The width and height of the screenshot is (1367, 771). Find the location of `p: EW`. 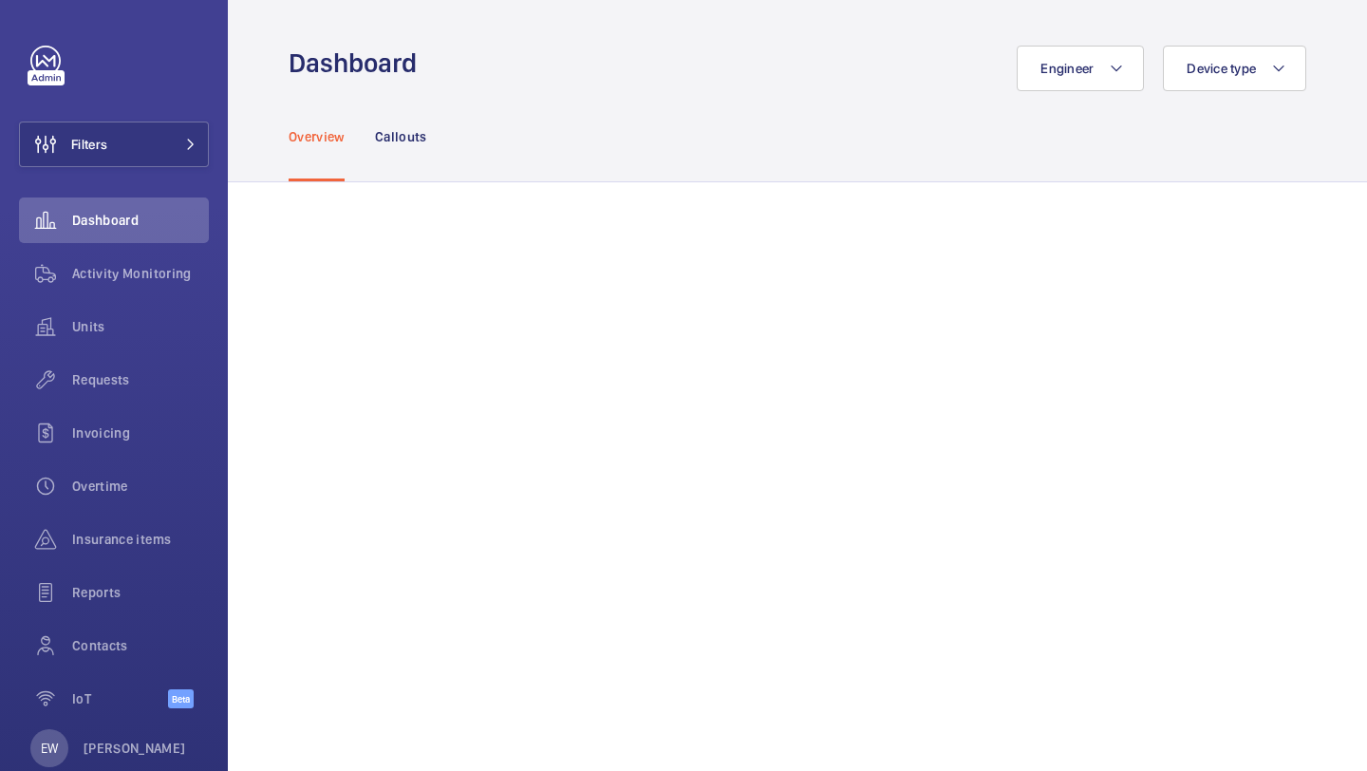

p: EW is located at coordinates (49, 748).